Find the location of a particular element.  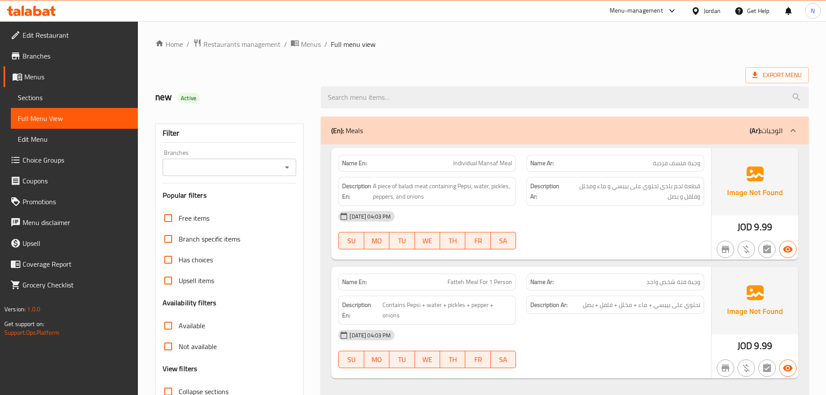

button: MO is located at coordinates (377, 241).